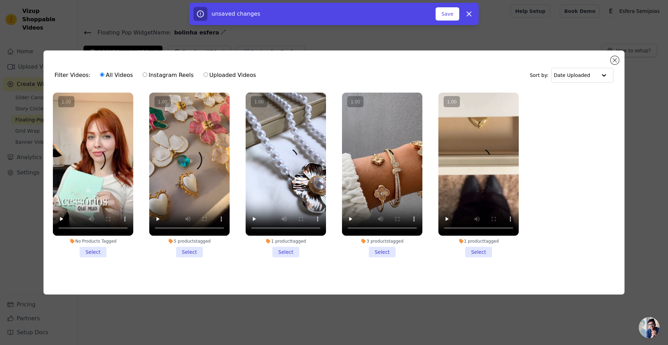  I want to click on button: Close modal, so click(615, 60).